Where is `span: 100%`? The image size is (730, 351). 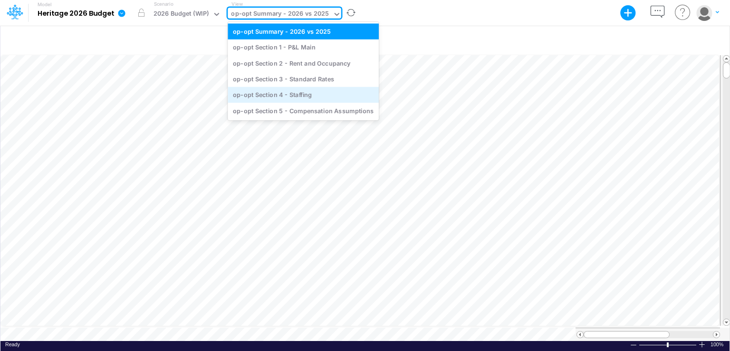
span: 100% is located at coordinates (717, 344).